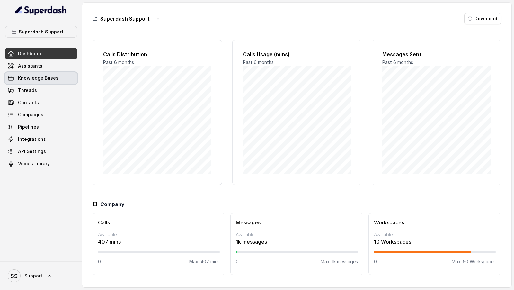  What do you see at coordinates (34, 163) in the screenshot?
I see `span: Voices Library` at bounding box center [34, 163].